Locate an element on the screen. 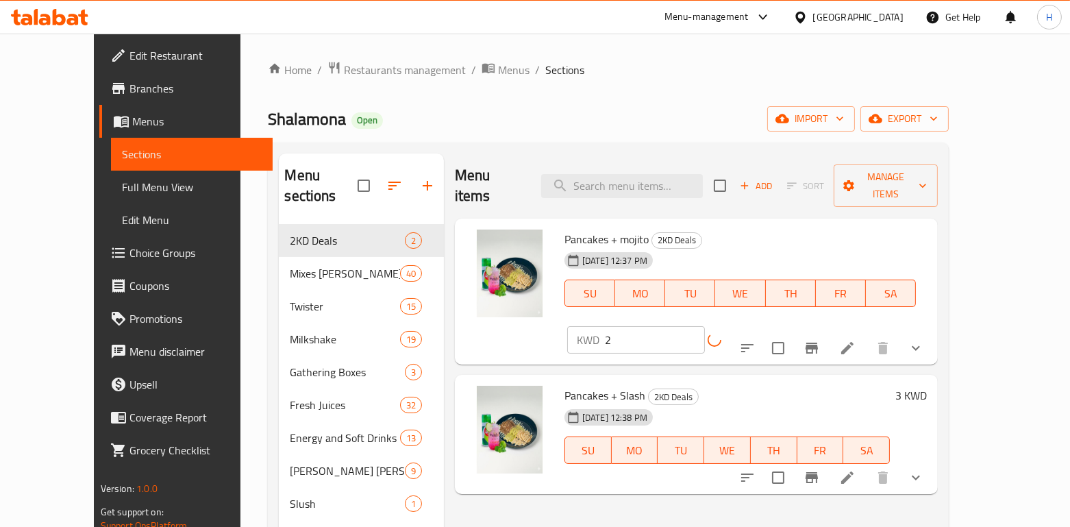 This screenshot has height=527, width=1070. div: Slush is located at coordinates (347, 504).